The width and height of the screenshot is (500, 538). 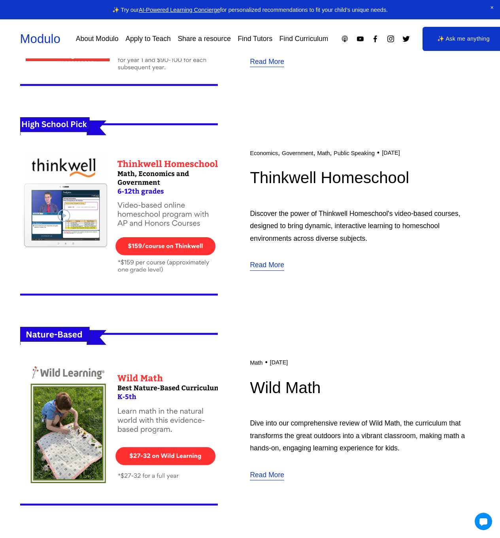 What do you see at coordinates (345, 39) in the screenshot?
I see `a: Apple Podcasts` at bounding box center [345, 39].